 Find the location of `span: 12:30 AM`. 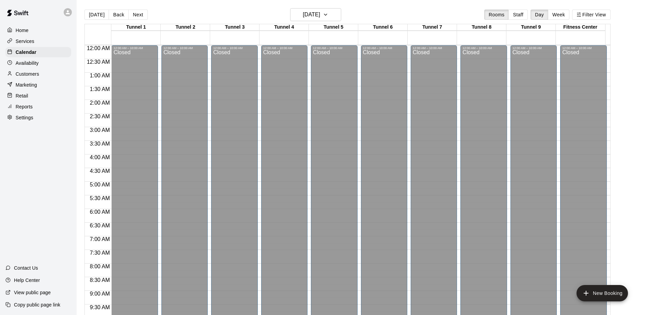

span: 12:30 AM is located at coordinates (98, 62).